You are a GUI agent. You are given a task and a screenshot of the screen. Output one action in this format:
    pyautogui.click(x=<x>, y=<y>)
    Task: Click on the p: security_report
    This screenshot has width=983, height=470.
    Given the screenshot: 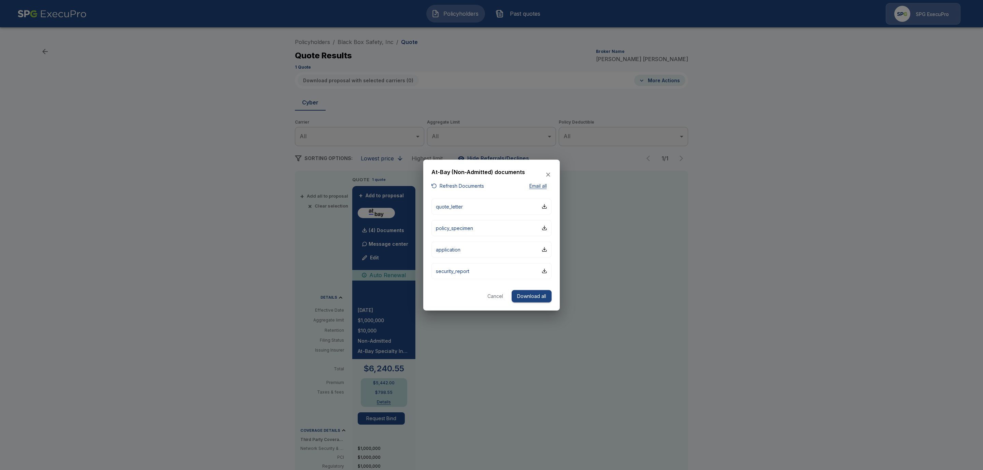 What is the action you would take?
    pyautogui.click(x=453, y=271)
    